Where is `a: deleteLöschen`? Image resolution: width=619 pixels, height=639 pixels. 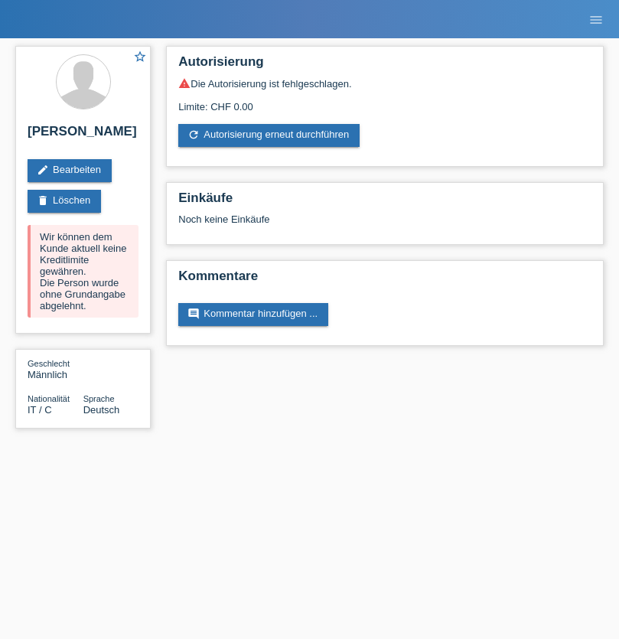
a: deleteLöschen is located at coordinates (64, 201).